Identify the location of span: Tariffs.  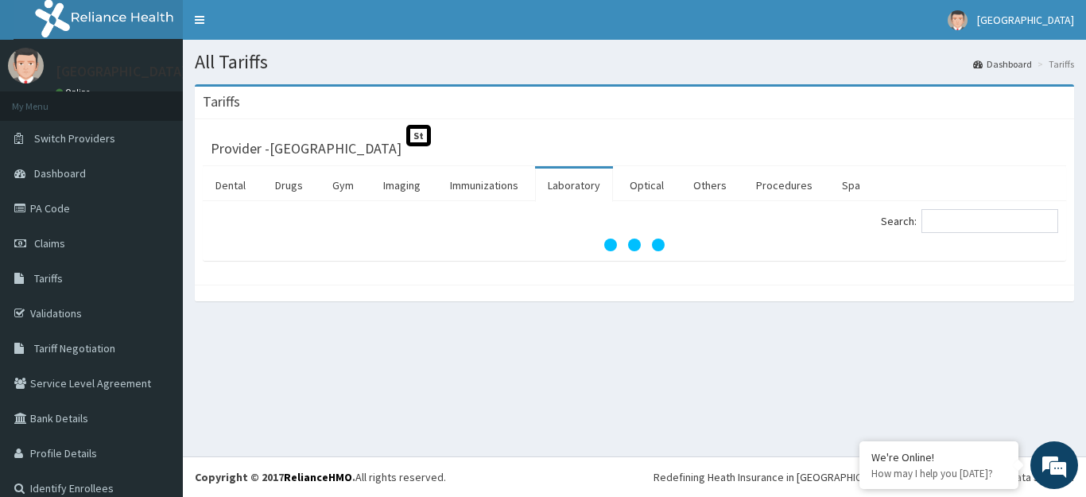
(49, 278).